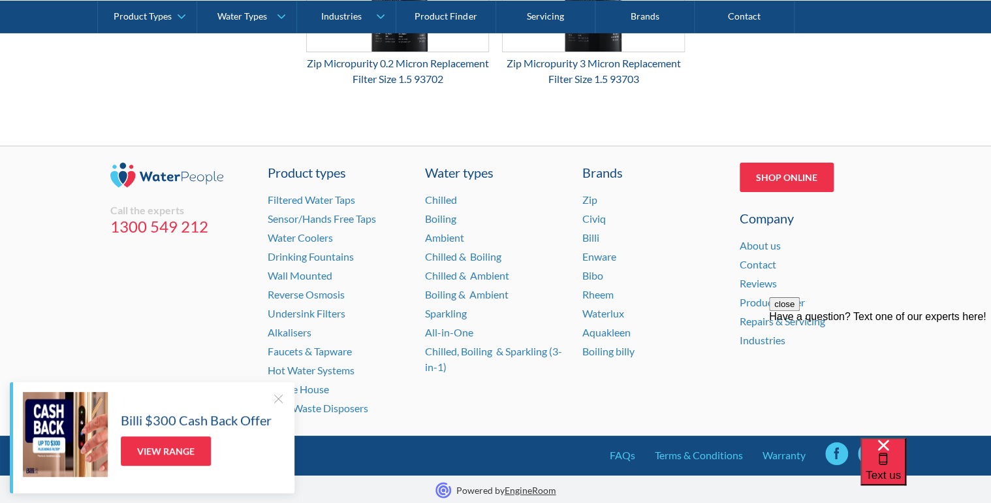 The height and width of the screenshot is (503, 991). Describe the element at coordinates (449, 332) in the screenshot. I see `a: All-in-One` at that location.